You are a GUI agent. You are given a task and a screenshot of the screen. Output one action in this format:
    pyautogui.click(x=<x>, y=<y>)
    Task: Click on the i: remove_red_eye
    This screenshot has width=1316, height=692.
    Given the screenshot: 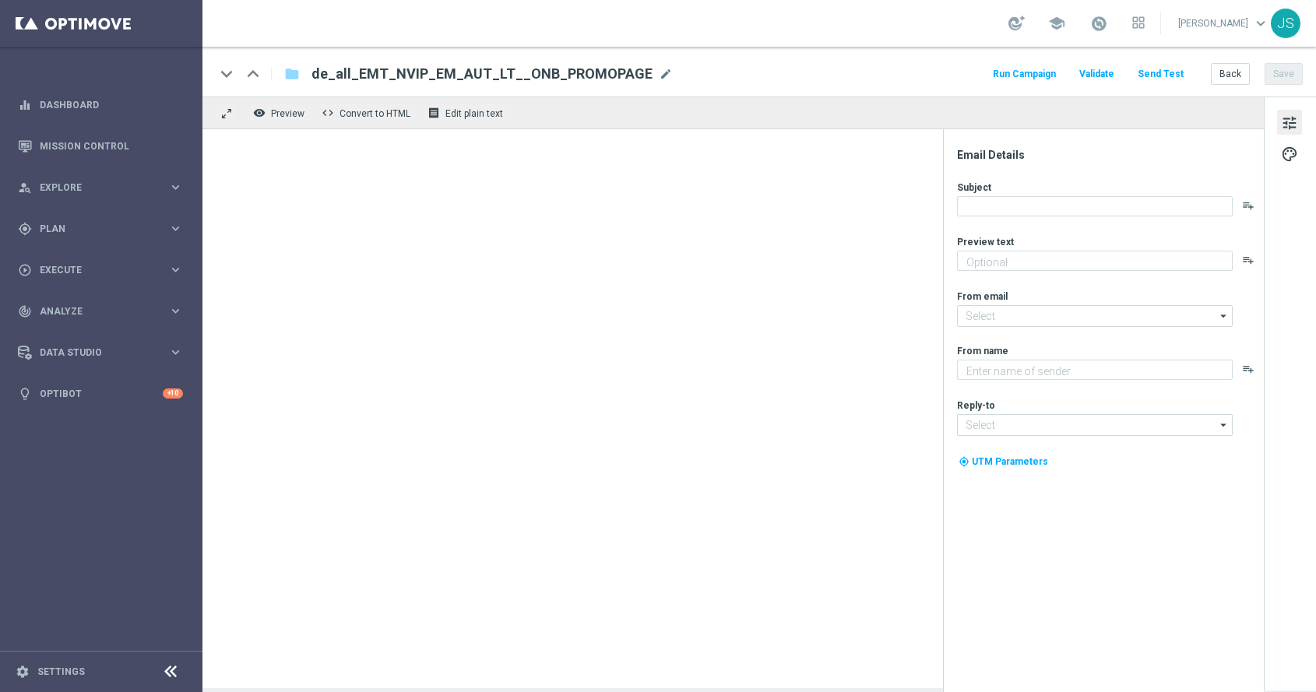 What is the action you would take?
    pyautogui.click(x=259, y=113)
    